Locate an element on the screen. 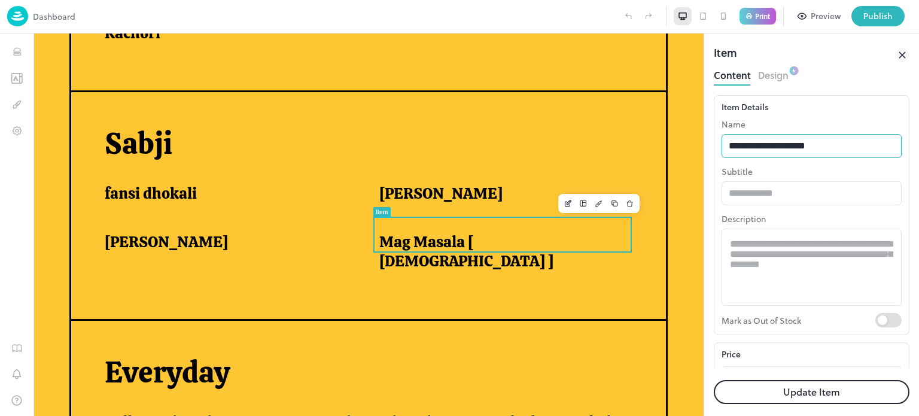  img: logo-86c26b7e.jpg is located at coordinates (17, 16).